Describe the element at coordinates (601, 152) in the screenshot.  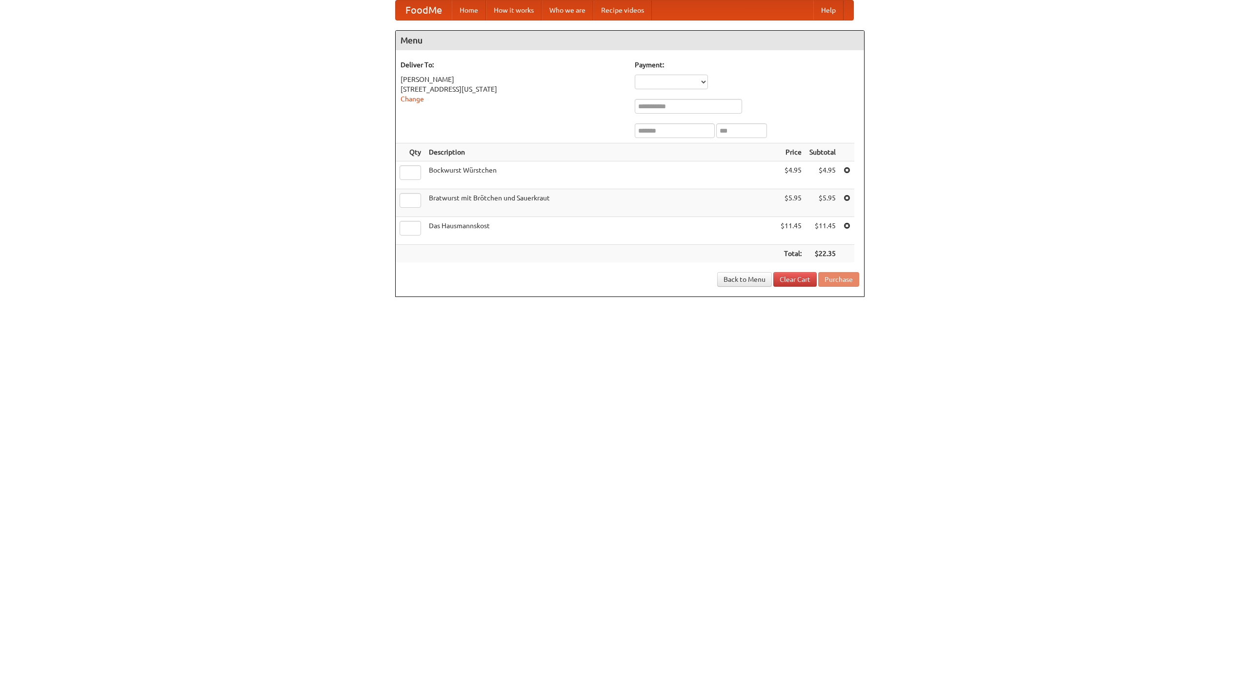
I see `th: Description` at that location.